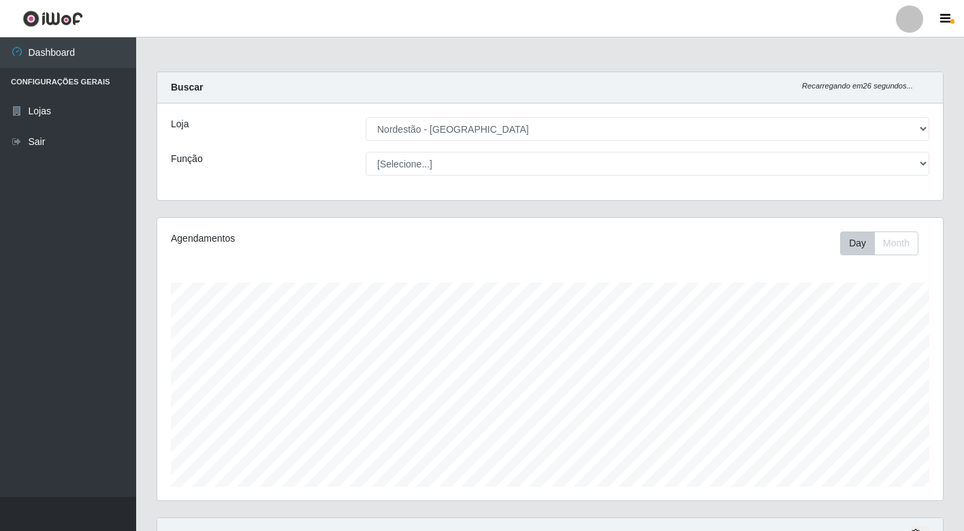 This screenshot has width=964, height=531. What do you see at coordinates (187, 159) in the screenshot?
I see `label: Função` at bounding box center [187, 159].